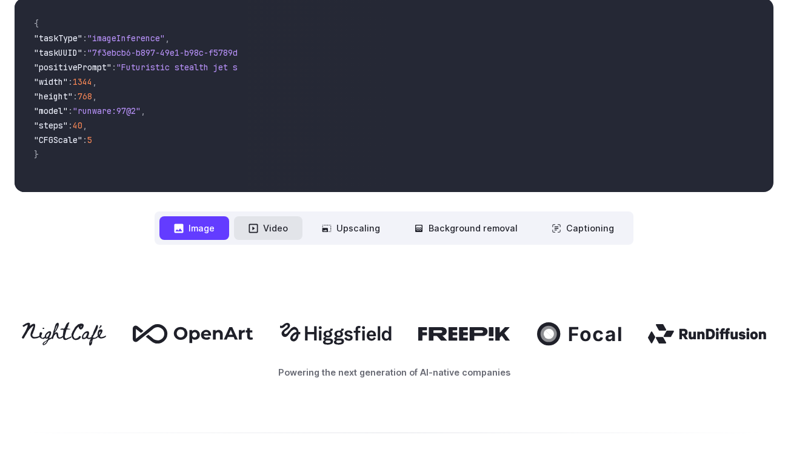  Describe the element at coordinates (465, 228) in the screenshot. I see `button: Background removal` at that location.